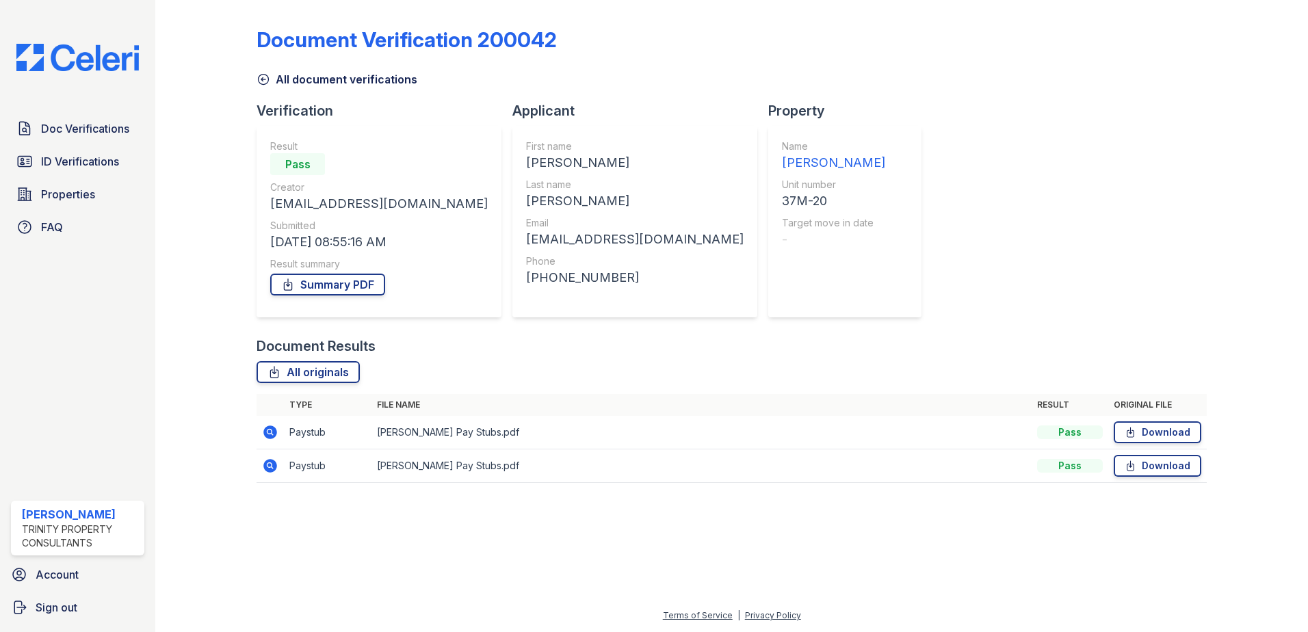 Image resolution: width=1308 pixels, height=632 pixels. Describe the element at coordinates (77, 57) in the screenshot. I see `img: CE_Logo_Blue-a8612792a0a2168367f1c8372b55b34899dd931a85d93a1a3d3e32e68fde9ad4.png` at that location.